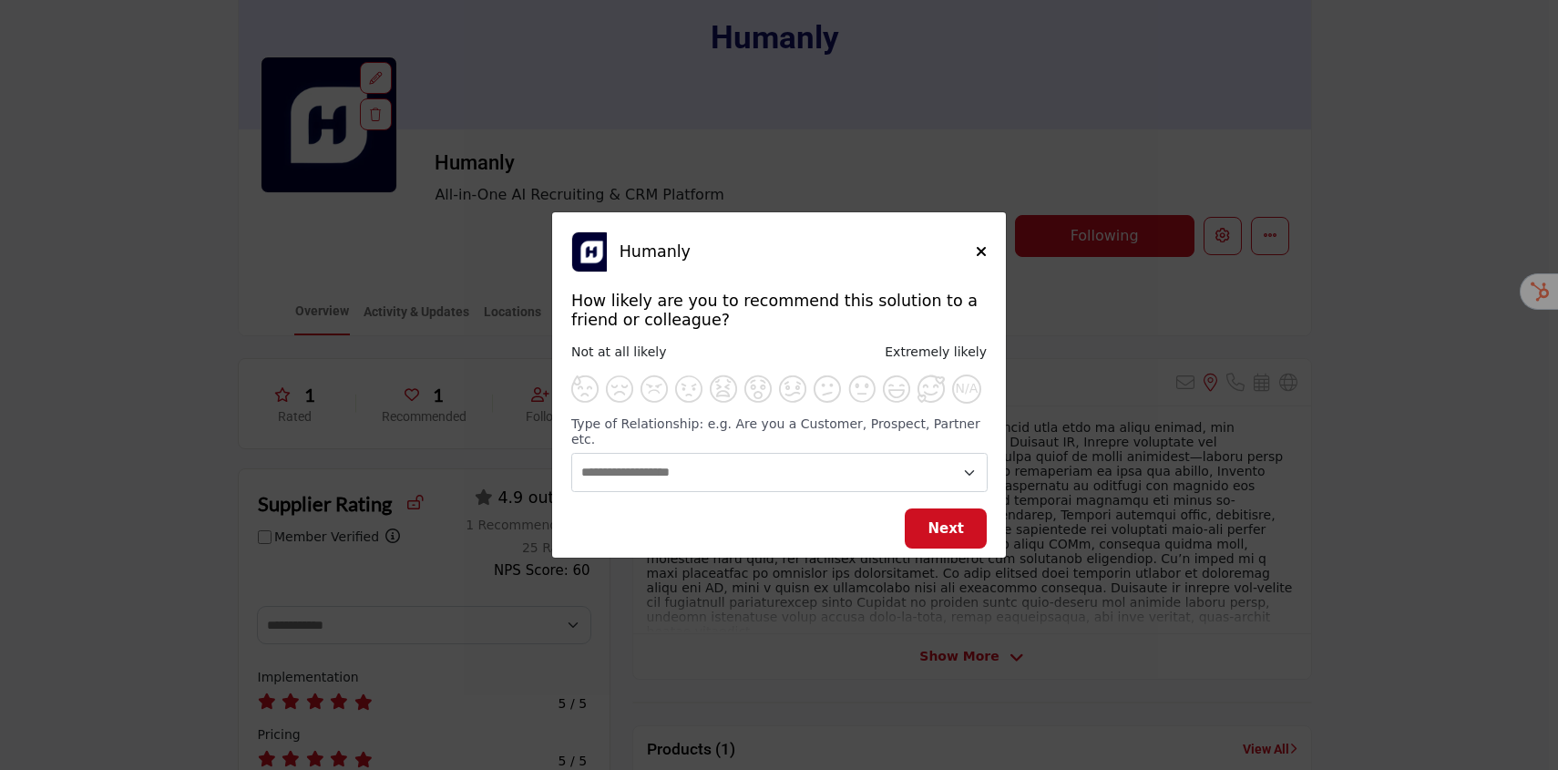 This screenshot has height=770, width=1558. What do you see at coordinates (591, 251) in the screenshot?
I see `img: Humanly Logo` at bounding box center [591, 251].